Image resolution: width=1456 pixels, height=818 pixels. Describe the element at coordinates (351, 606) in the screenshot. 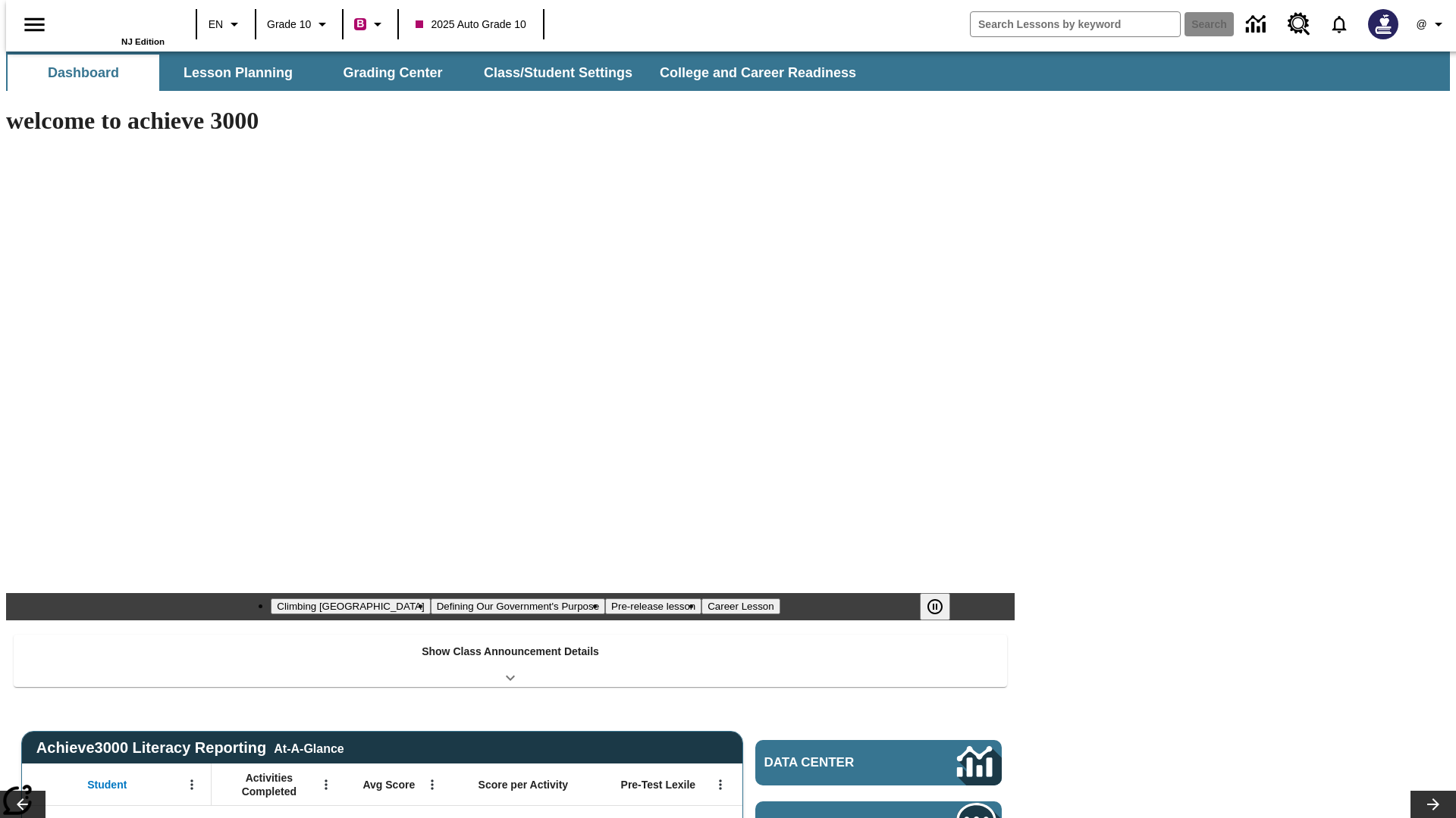

I see `button: Slide 1 Climbing Mount Tai` at that location.